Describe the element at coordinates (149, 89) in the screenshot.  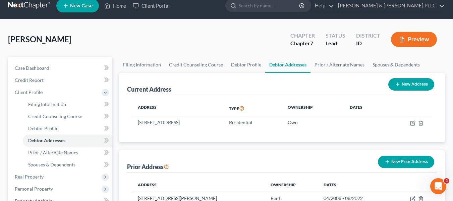
I see `div: Current Address` at that location.